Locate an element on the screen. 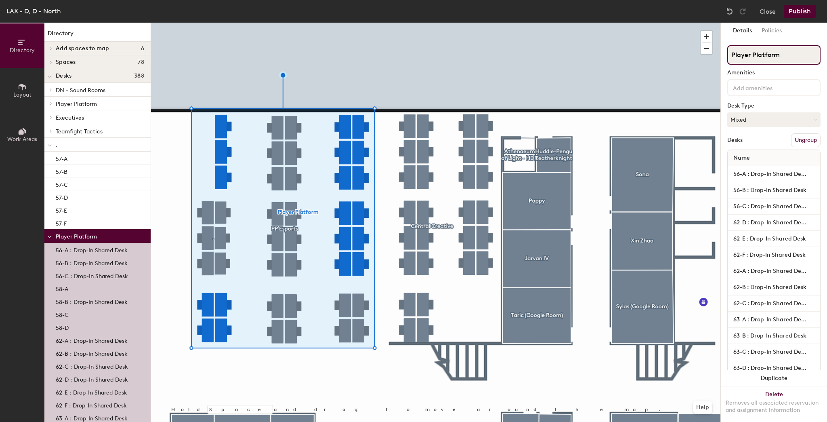  h1: Directory is located at coordinates (97, 35).